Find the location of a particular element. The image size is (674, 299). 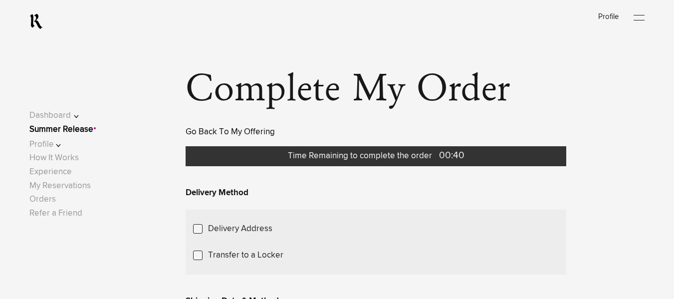

button: Dashboard is located at coordinates (61, 115).